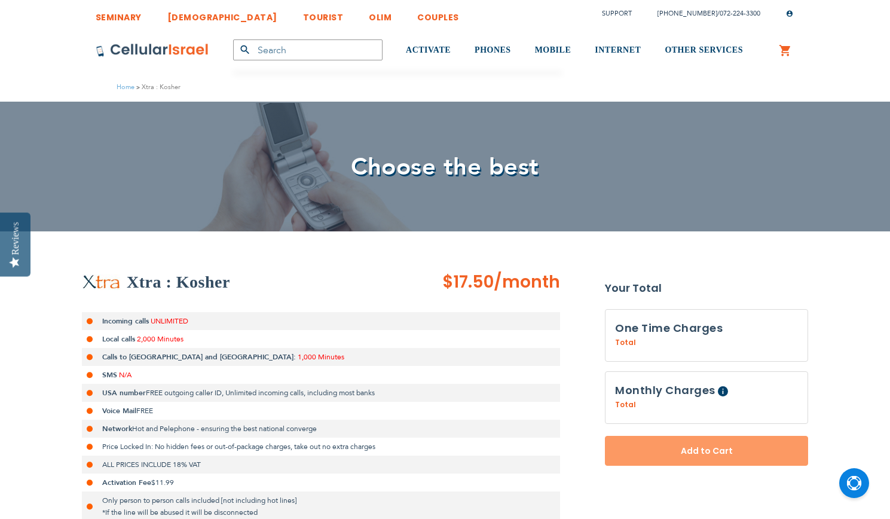 This screenshot has height=519, width=890. I want to click on input: Search, so click(308, 50).